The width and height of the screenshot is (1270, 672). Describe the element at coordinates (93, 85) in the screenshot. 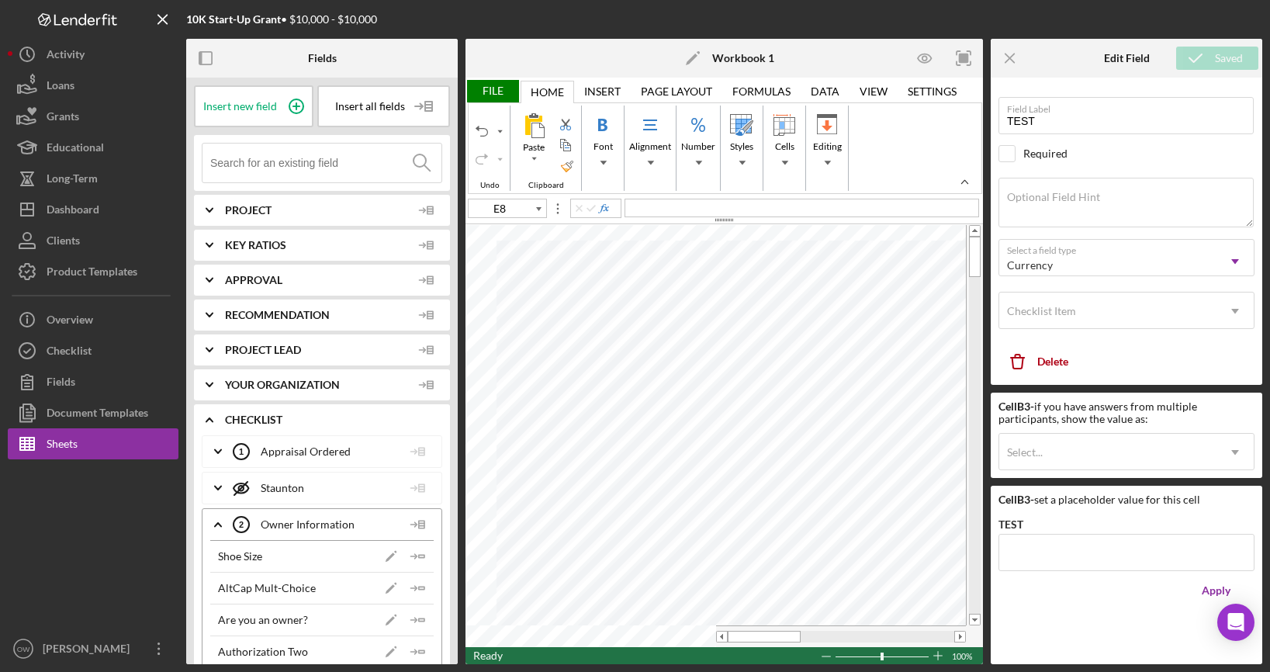

I see `button: Loans` at that location.